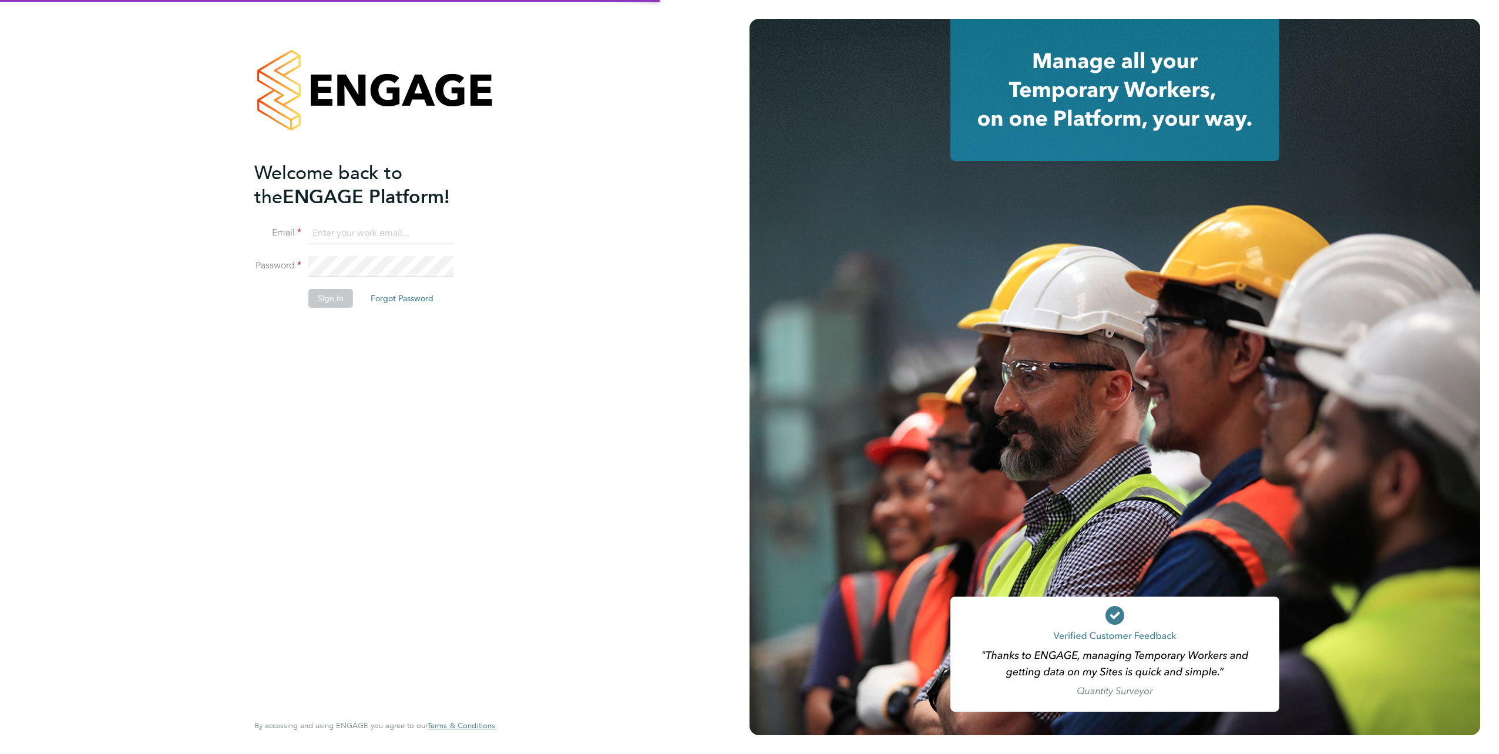  I want to click on h2: ENGAGE Platform!, so click(369, 185).